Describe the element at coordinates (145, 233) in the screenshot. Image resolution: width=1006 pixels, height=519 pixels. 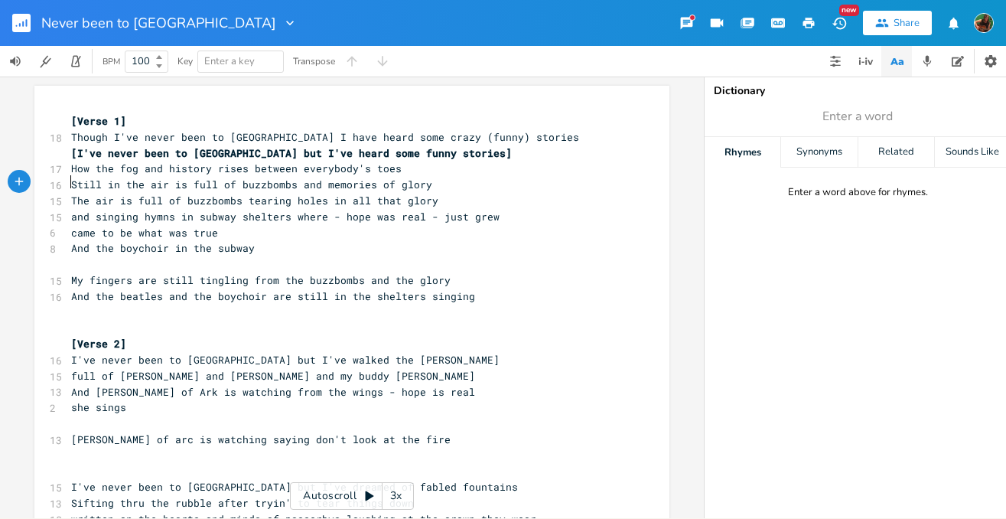
I see `span: came to be what was true` at that location.